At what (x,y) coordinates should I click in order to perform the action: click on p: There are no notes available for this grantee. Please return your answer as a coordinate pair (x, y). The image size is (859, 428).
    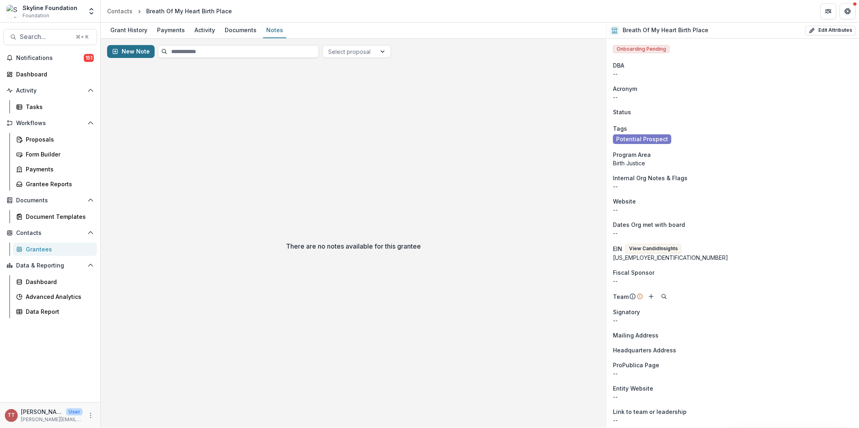
    Looking at the image, I should click on (353, 246).